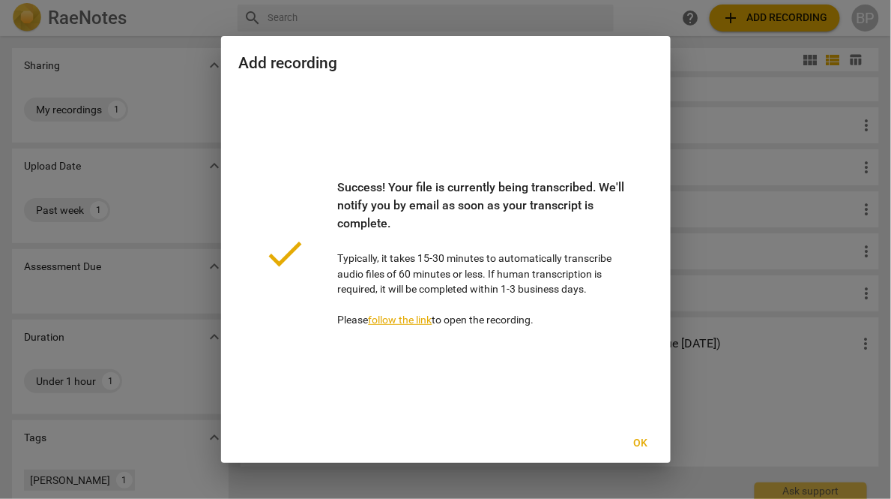  What do you see at coordinates (641, 443) in the screenshot?
I see `button: Ok` at bounding box center [641, 443].